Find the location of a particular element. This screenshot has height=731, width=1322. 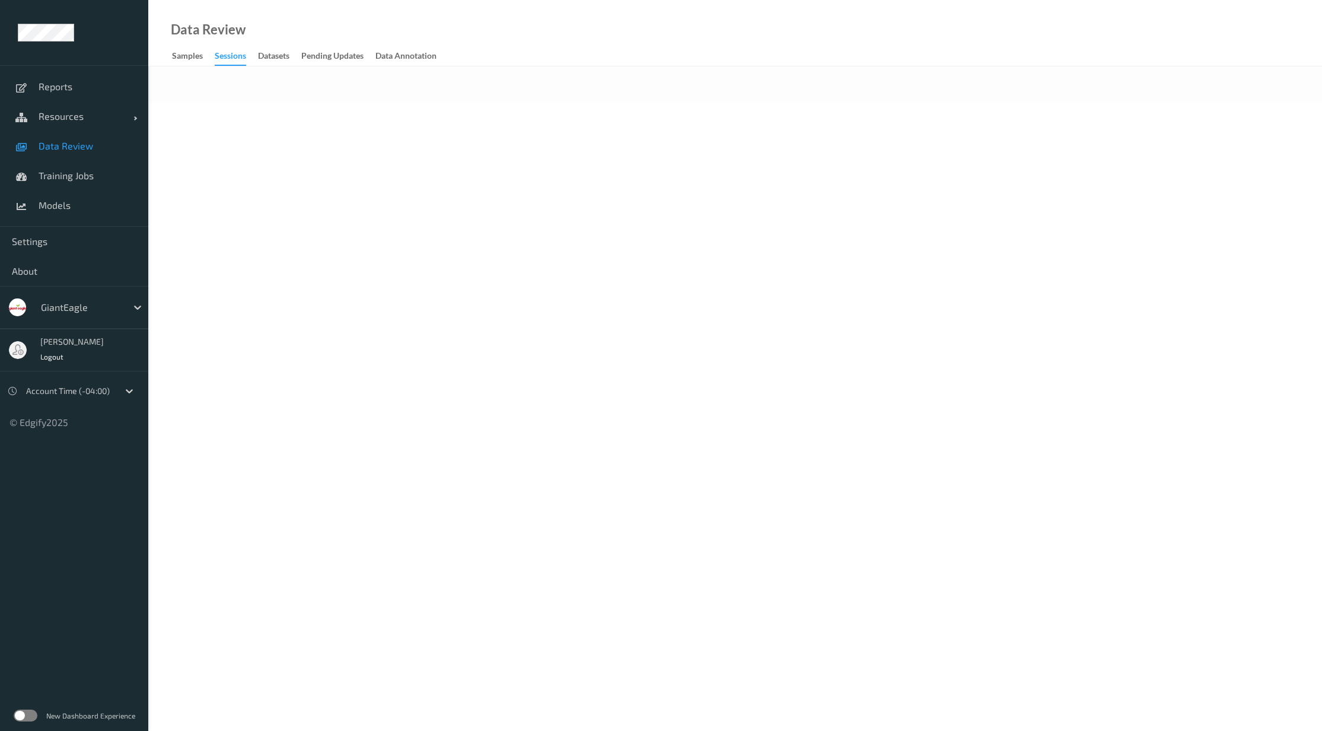

a: Sessions is located at coordinates (236, 57).